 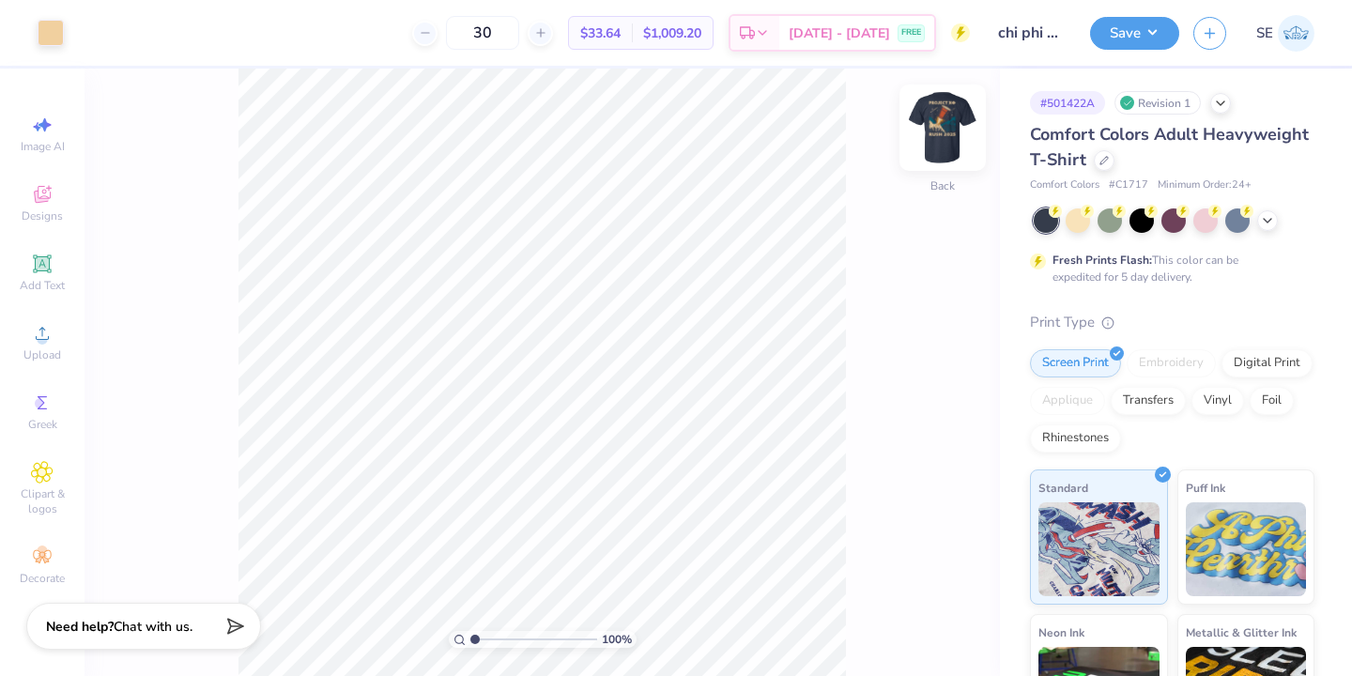 What do you see at coordinates (42, 146) in the screenshot?
I see `span: Image AI` at bounding box center [42, 146].